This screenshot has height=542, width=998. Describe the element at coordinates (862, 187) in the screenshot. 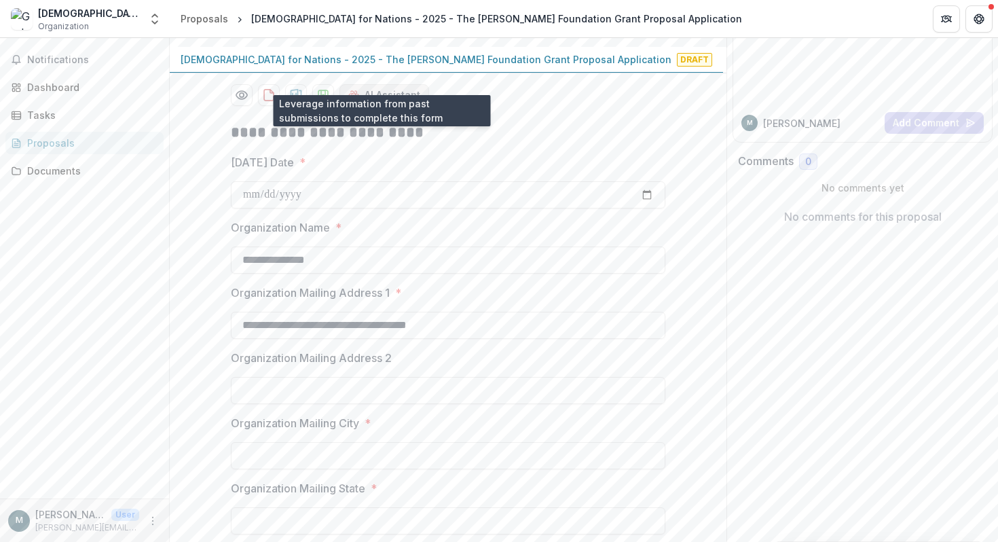

I see `p: No comments yet` at that location.